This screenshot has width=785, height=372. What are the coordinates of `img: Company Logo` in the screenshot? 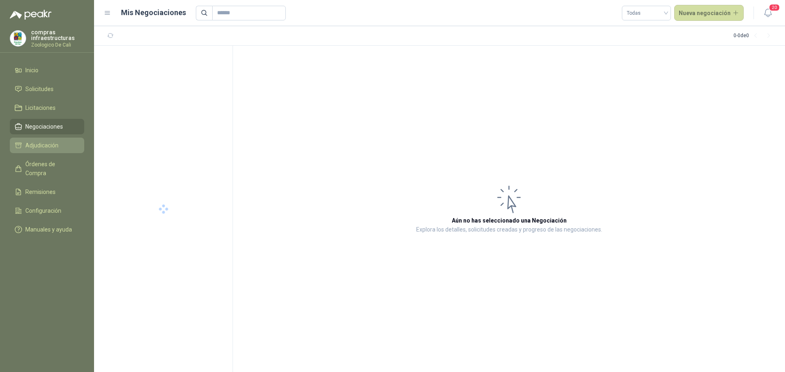 It's located at (18, 38).